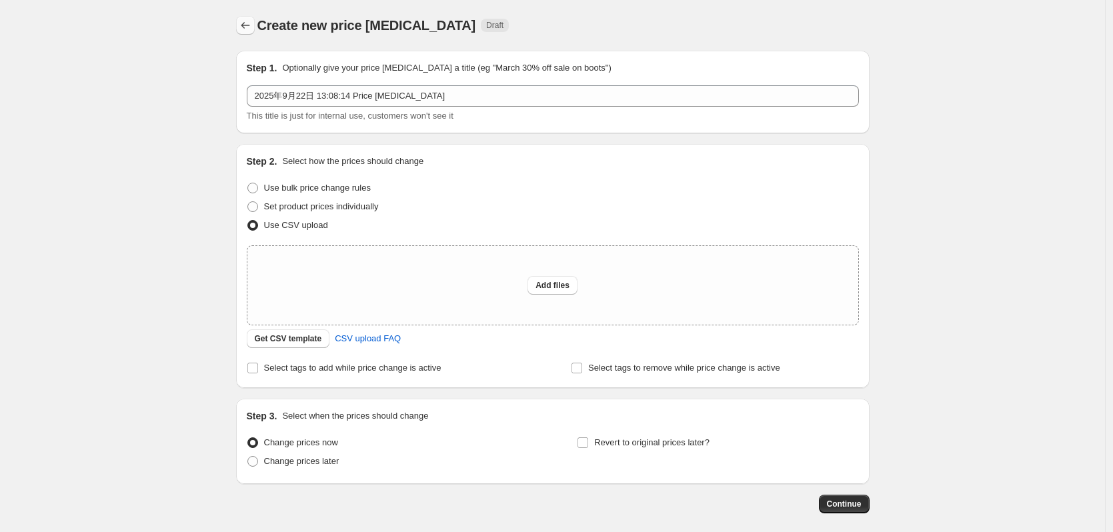  I want to click on button: Get CSV template, so click(288, 339).